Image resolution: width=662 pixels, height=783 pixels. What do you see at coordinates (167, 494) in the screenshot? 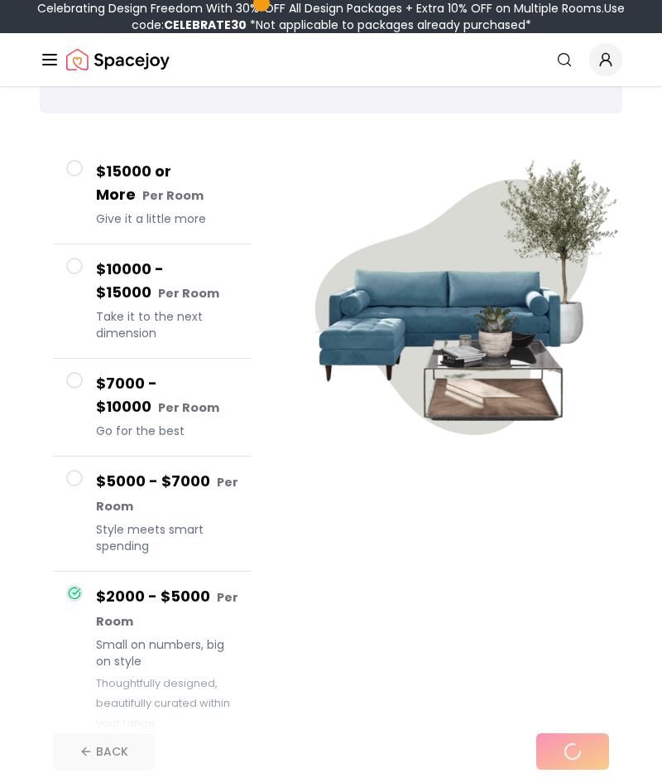
I see `h4: $5000 - $7000` at bounding box center [167, 494].